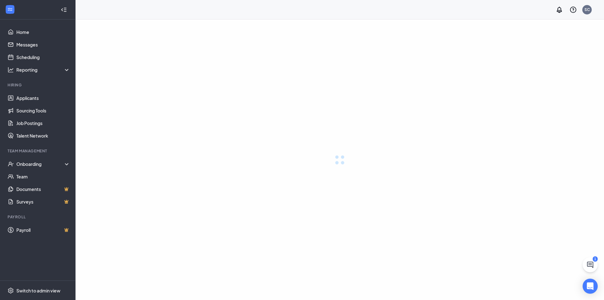  Describe the element at coordinates (590, 265) in the screenshot. I see `svg: ChatActive` at that location.